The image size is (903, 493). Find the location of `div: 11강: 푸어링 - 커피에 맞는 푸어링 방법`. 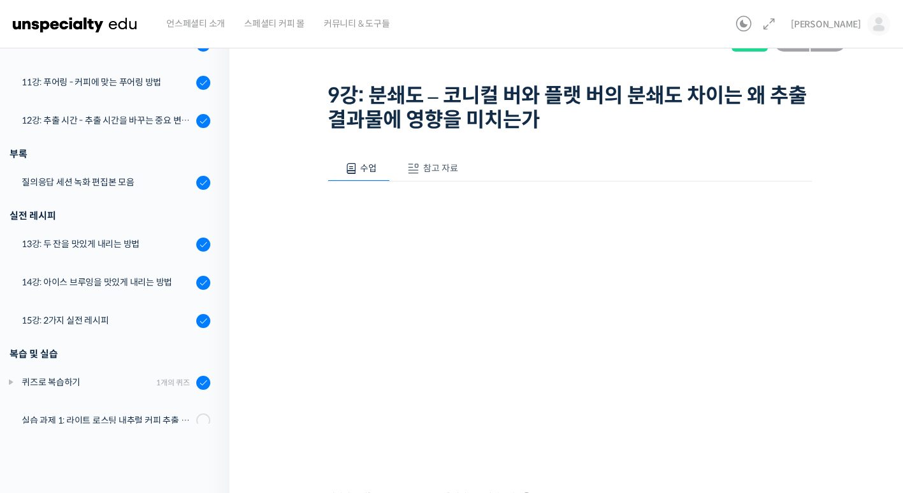

div: 11강: 푸어링 - 커피에 맞는 푸어링 방법 is located at coordinates (107, 82).